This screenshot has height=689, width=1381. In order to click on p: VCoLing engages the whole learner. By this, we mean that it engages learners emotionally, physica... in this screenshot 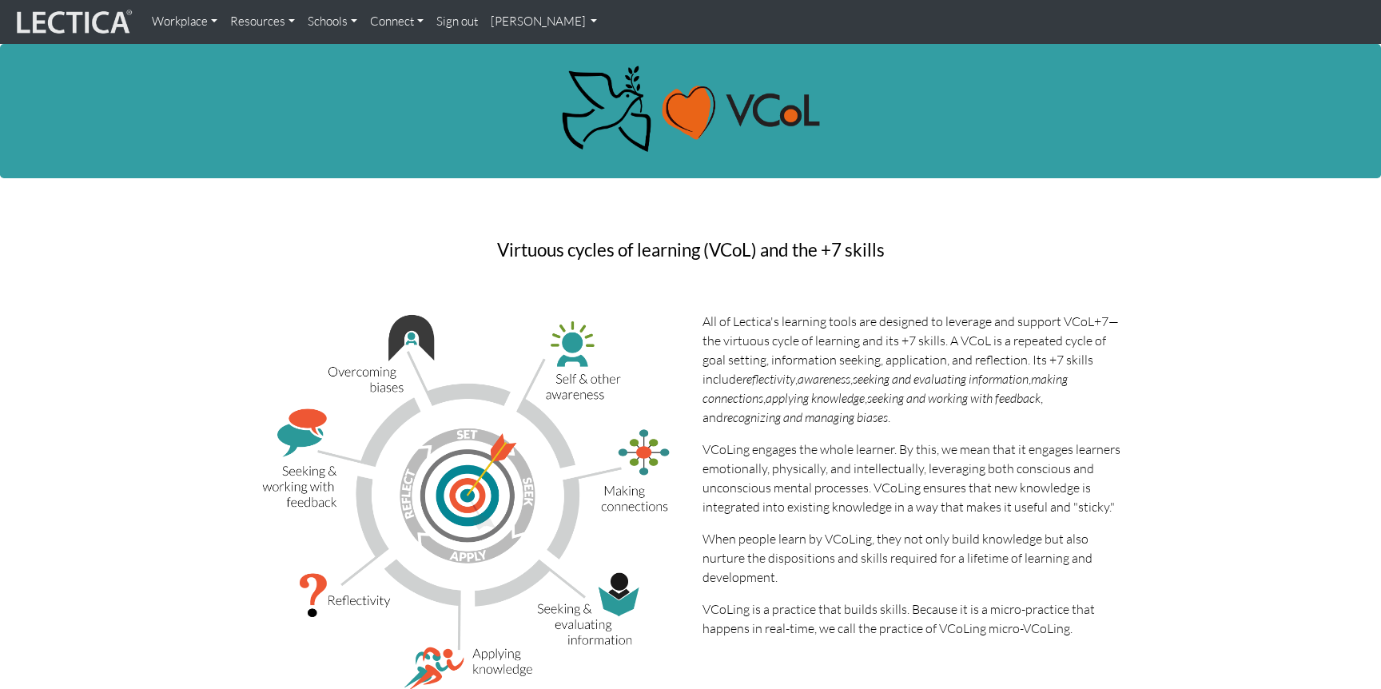, I will do `click(912, 478)`.